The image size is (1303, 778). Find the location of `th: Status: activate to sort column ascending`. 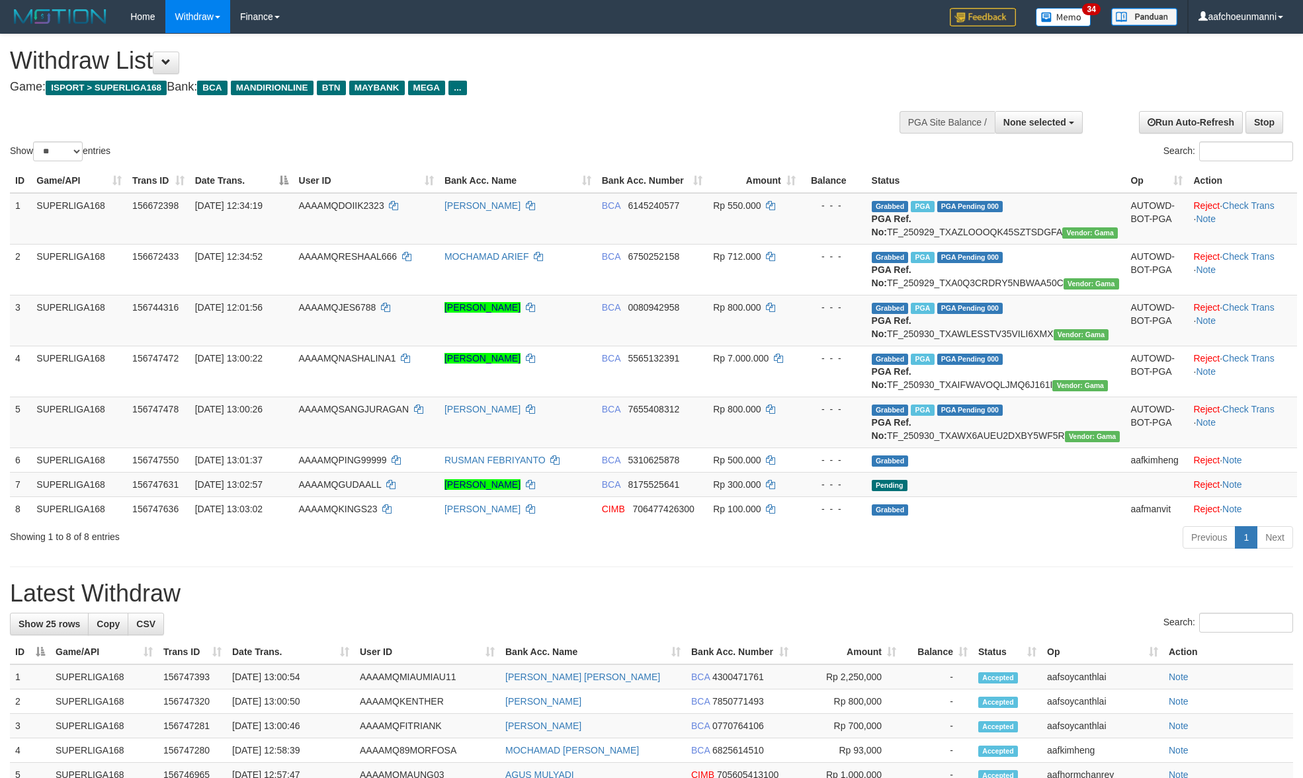

th: Status: activate to sort column ascending is located at coordinates (1007, 652).